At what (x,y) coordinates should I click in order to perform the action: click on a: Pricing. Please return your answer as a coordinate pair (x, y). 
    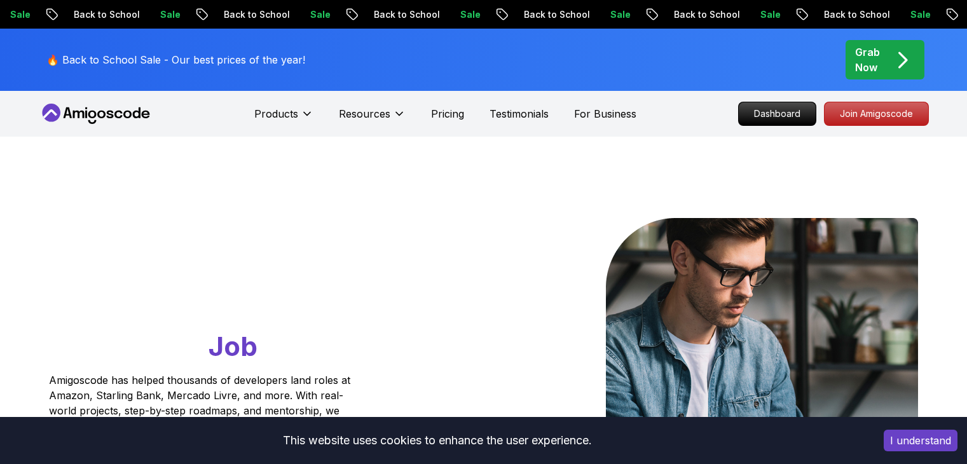
    Looking at the image, I should click on (448, 114).